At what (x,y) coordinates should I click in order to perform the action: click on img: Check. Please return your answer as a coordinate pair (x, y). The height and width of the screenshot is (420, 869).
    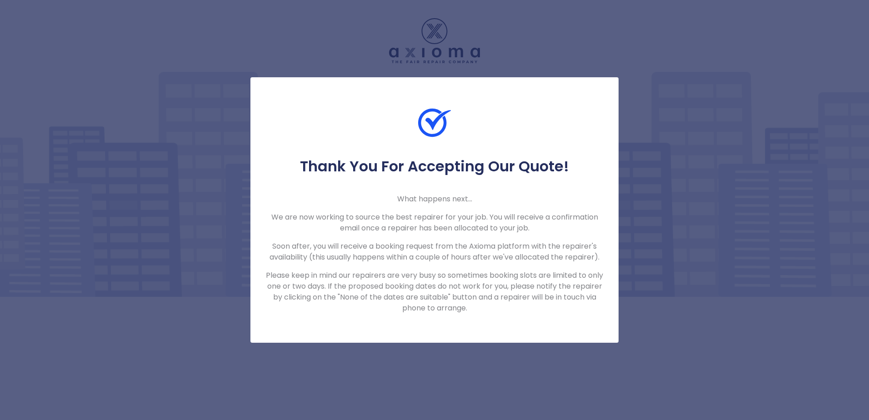
    Looking at the image, I should click on (435, 123).